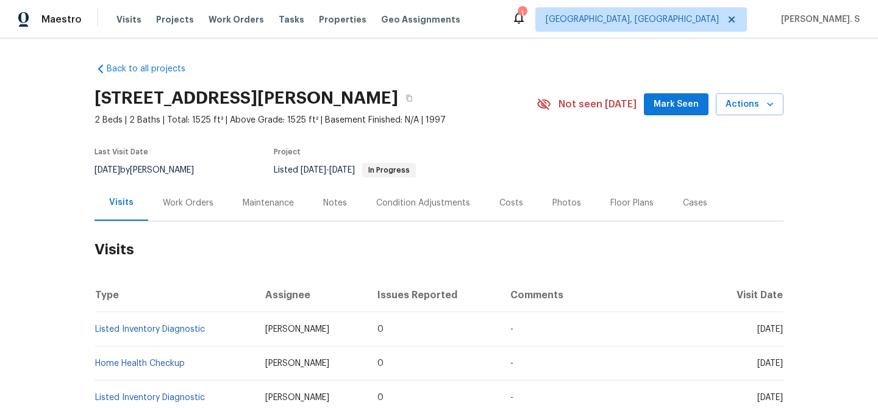 The height and width of the screenshot is (408, 878). What do you see at coordinates (343, 20) in the screenshot?
I see `span: Properties` at bounding box center [343, 20].